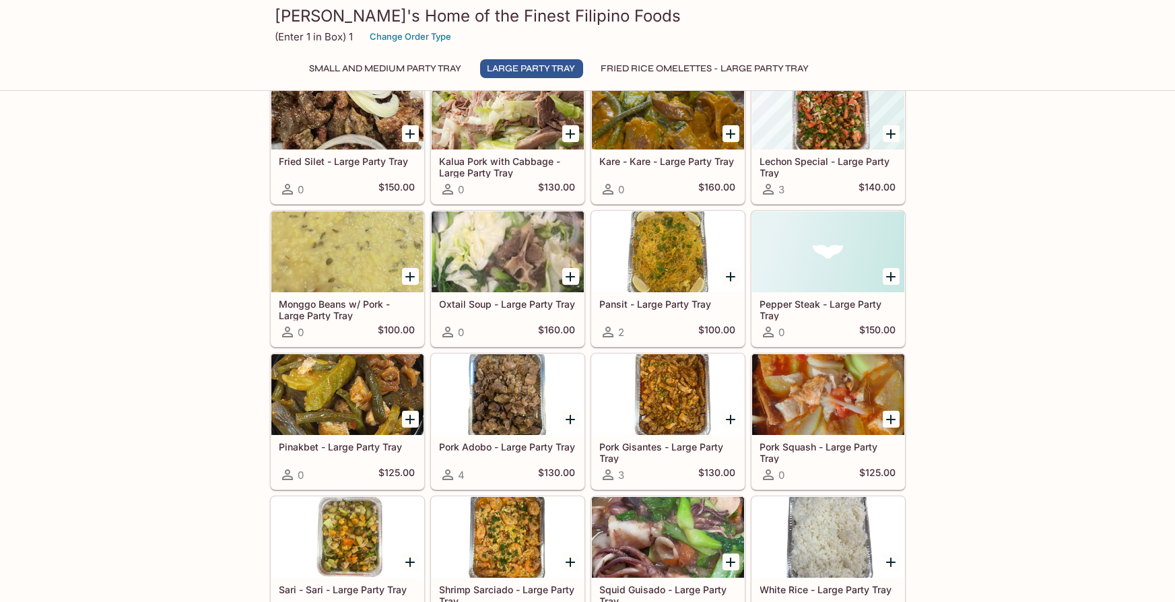  What do you see at coordinates (347, 161) in the screenshot?
I see `h5: Fried Silet - Large Party Tray` at bounding box center [347, 161].